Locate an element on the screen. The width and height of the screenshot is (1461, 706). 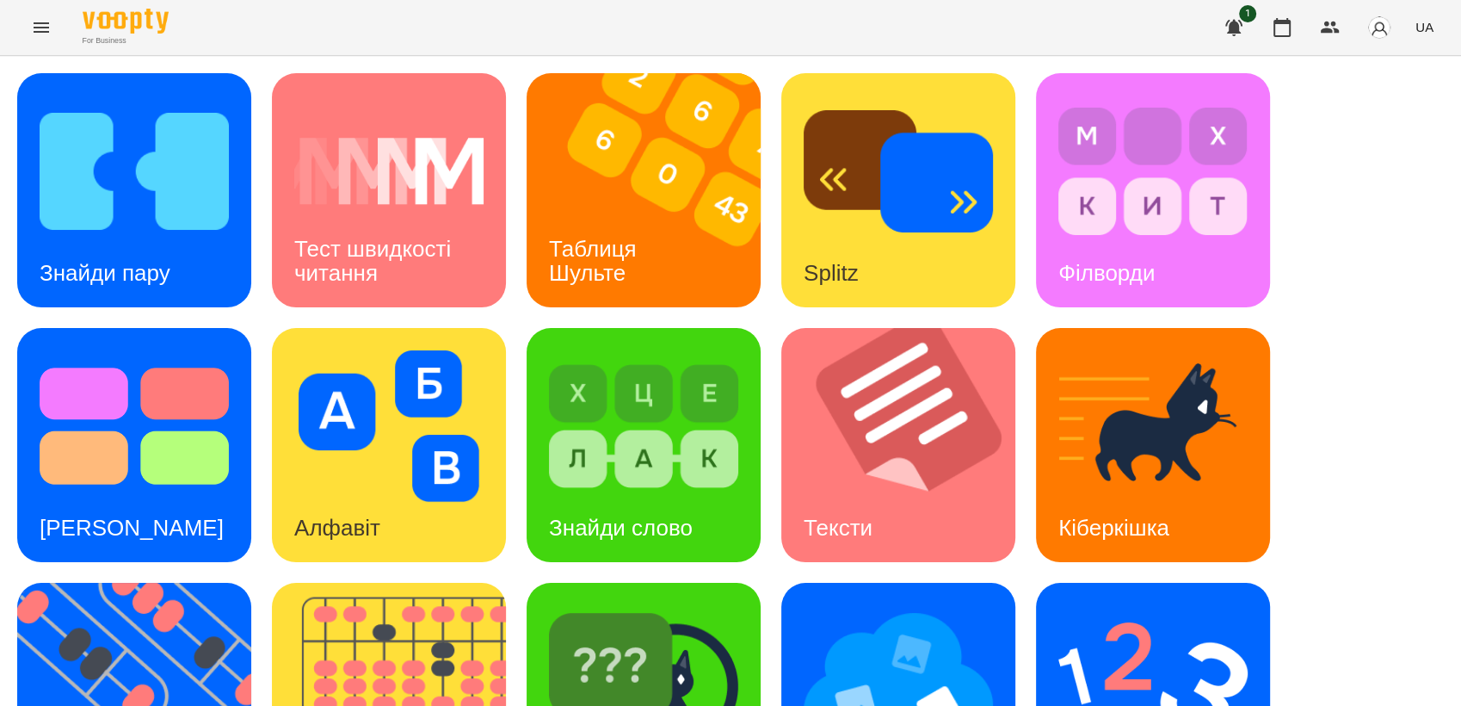
img: Кіберкішка is located at coordinates (1153, 426).